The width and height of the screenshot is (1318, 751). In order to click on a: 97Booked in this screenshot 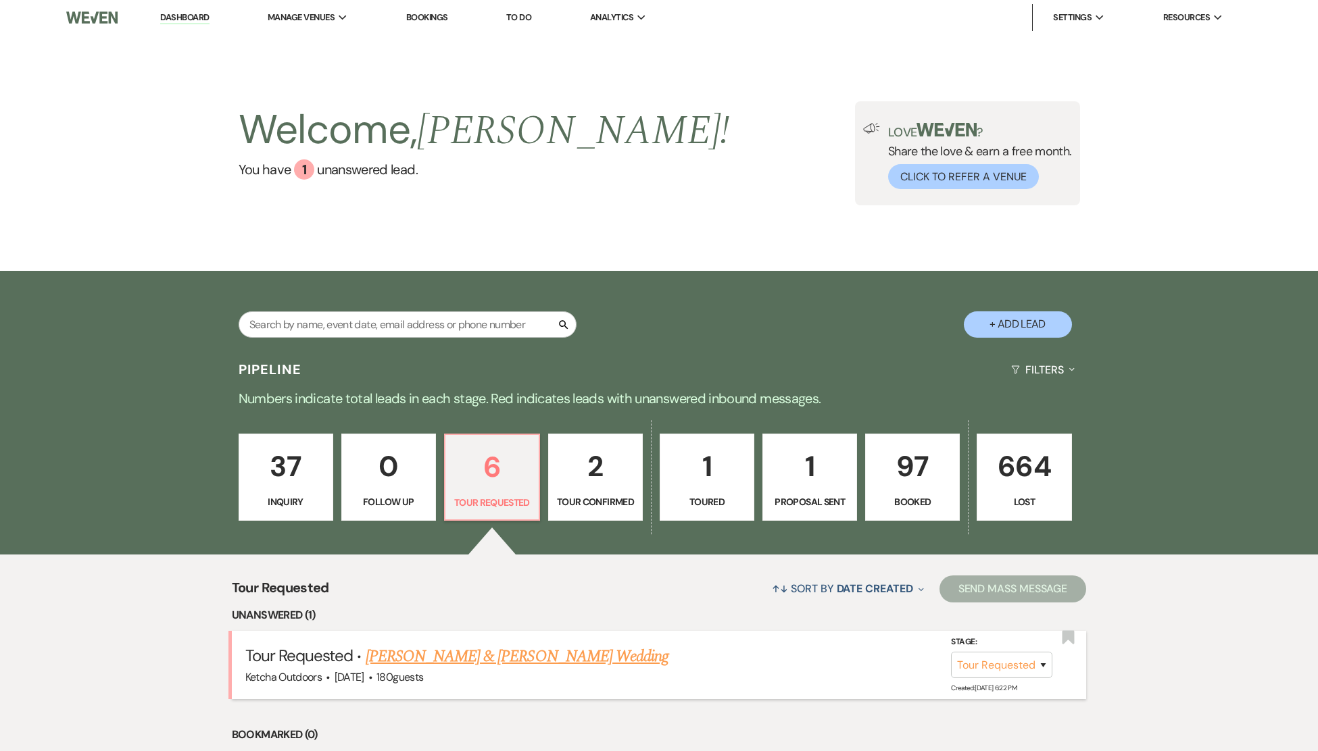, I will do `click(912, 478)`.